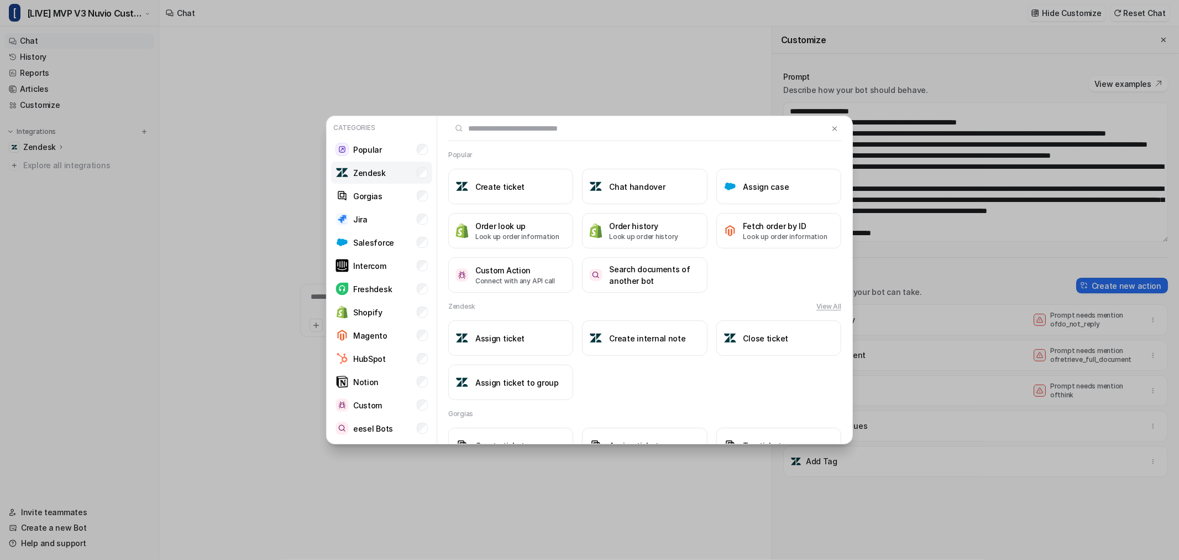 This screenshot has width=1179, height=560. I want to click on img: Create internal note, so click(596, 338).